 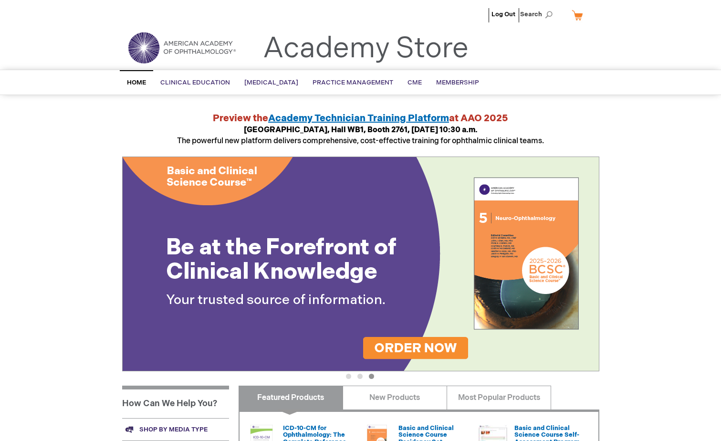 What do you see at coordinates (136, 83) in the screenshot?
I see `span: Home` at bounding box center [136, 83].